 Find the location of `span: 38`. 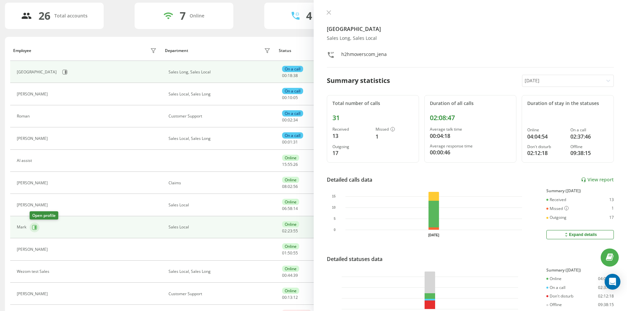

span: 38 is located at coordinates (296, 75).